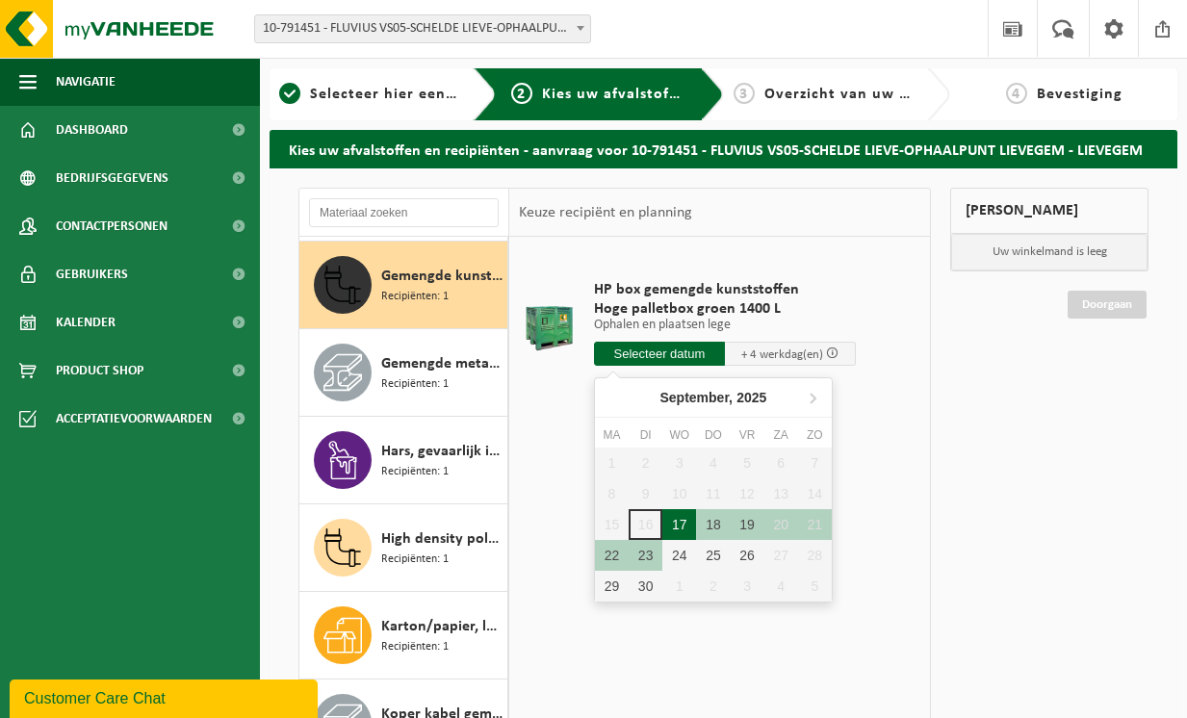 This screenshot has height=718, width=1187. What do you see at coordinates (746, 586) in the screenshot?
I see `div: 3` at bounding box center [746, 586].